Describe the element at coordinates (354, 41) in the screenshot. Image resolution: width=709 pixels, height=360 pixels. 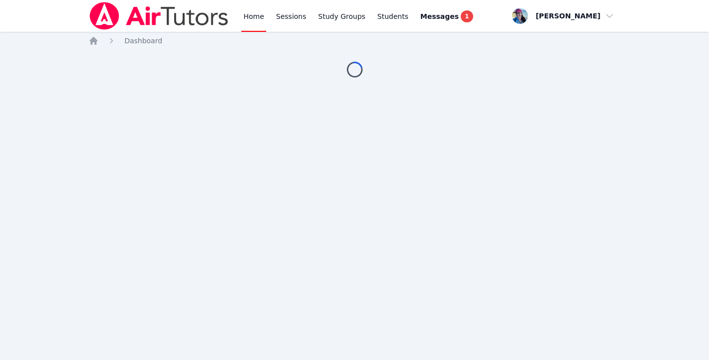
I see `nav: Breadcrumb` at that location.